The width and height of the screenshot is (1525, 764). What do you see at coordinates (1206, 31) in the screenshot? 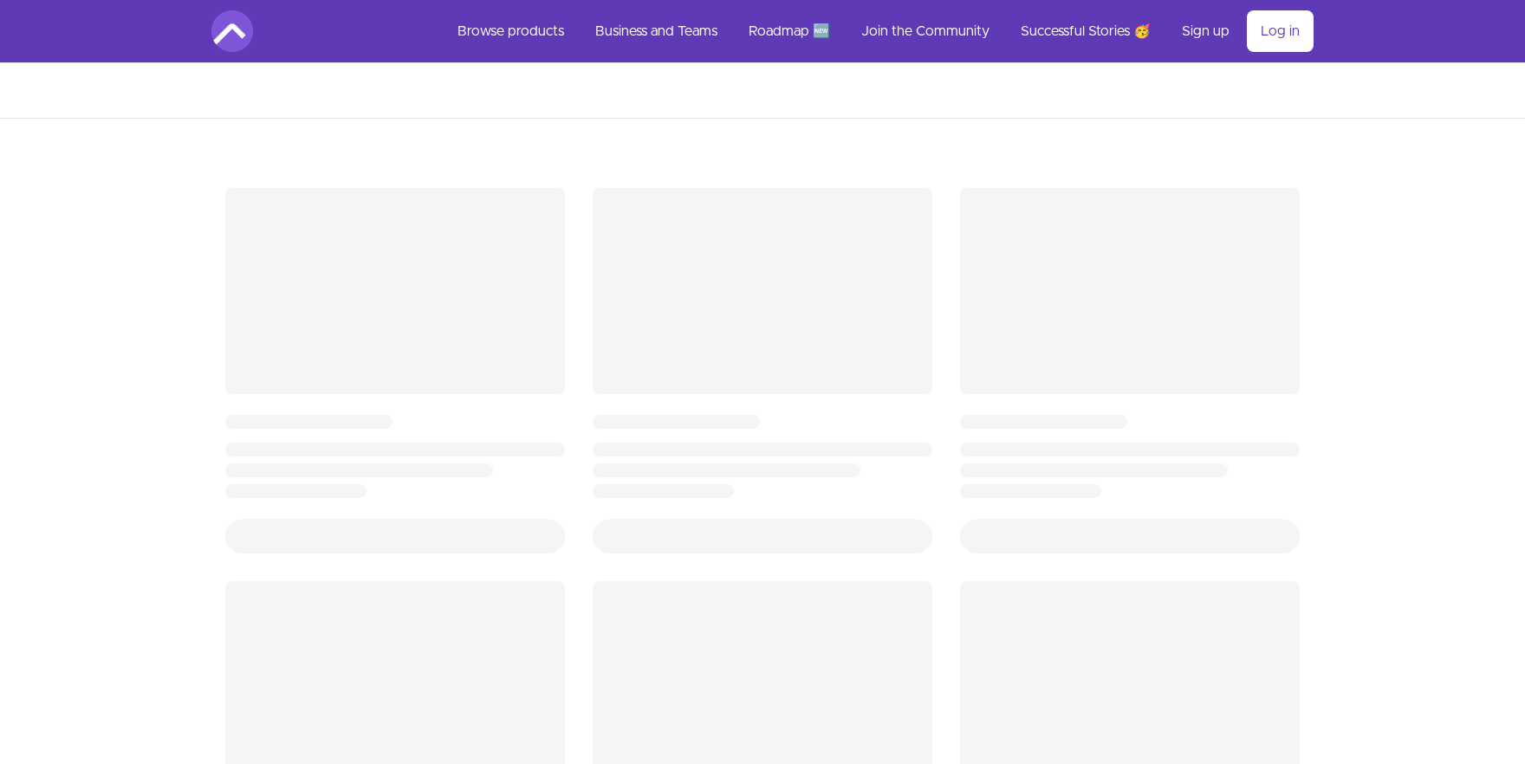
I see `a: Sign up` at bounding box center [1206, 31].